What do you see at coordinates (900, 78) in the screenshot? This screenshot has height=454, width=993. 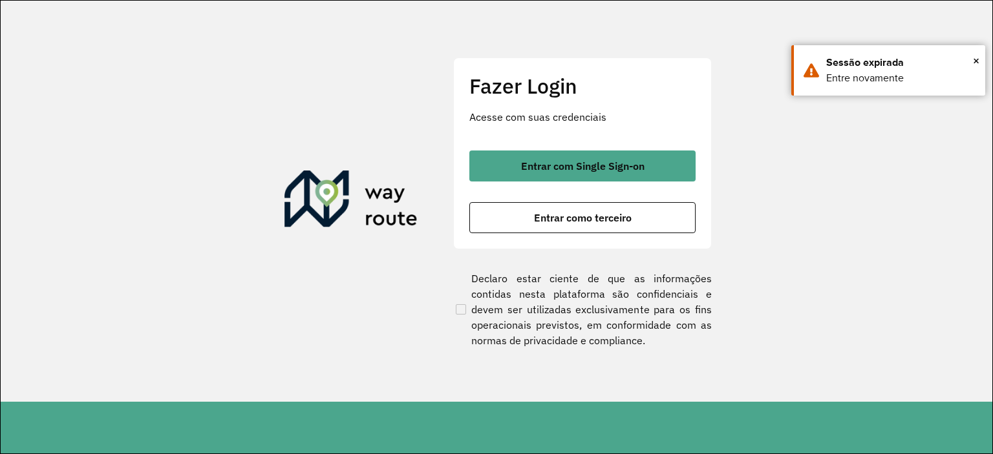 I see `div: Entre novamente` at bounding box center [900, 78].